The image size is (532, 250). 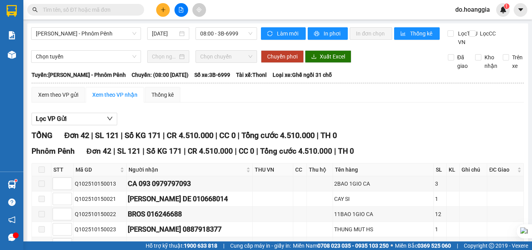 I want to click on input: Tìm tên, số ĐT hoặc mã đơn, so click(x=89, y=10).